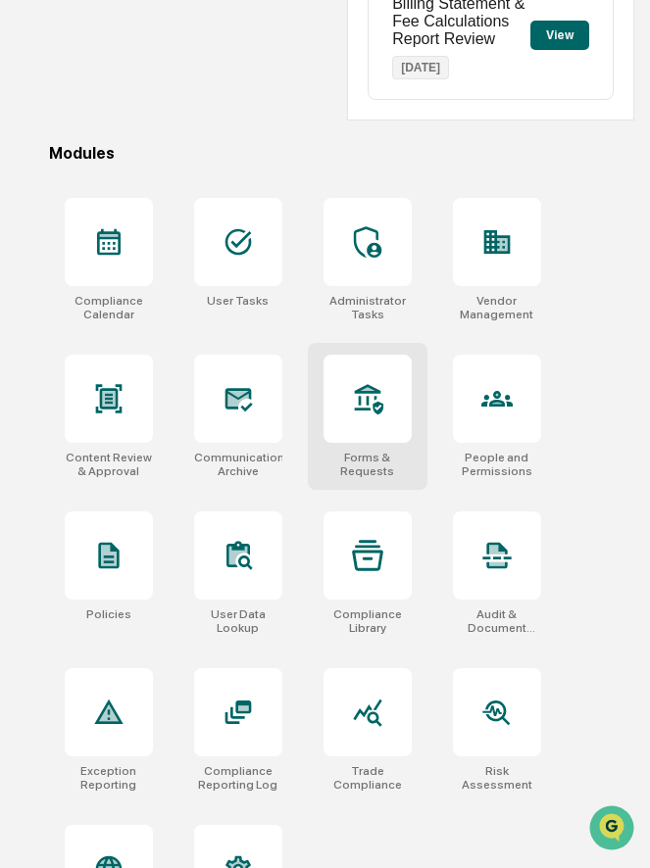 Image resolution: width=650 pixels, height=868 pixels. I want to click on div: Compliance Library, so click(367, 621).